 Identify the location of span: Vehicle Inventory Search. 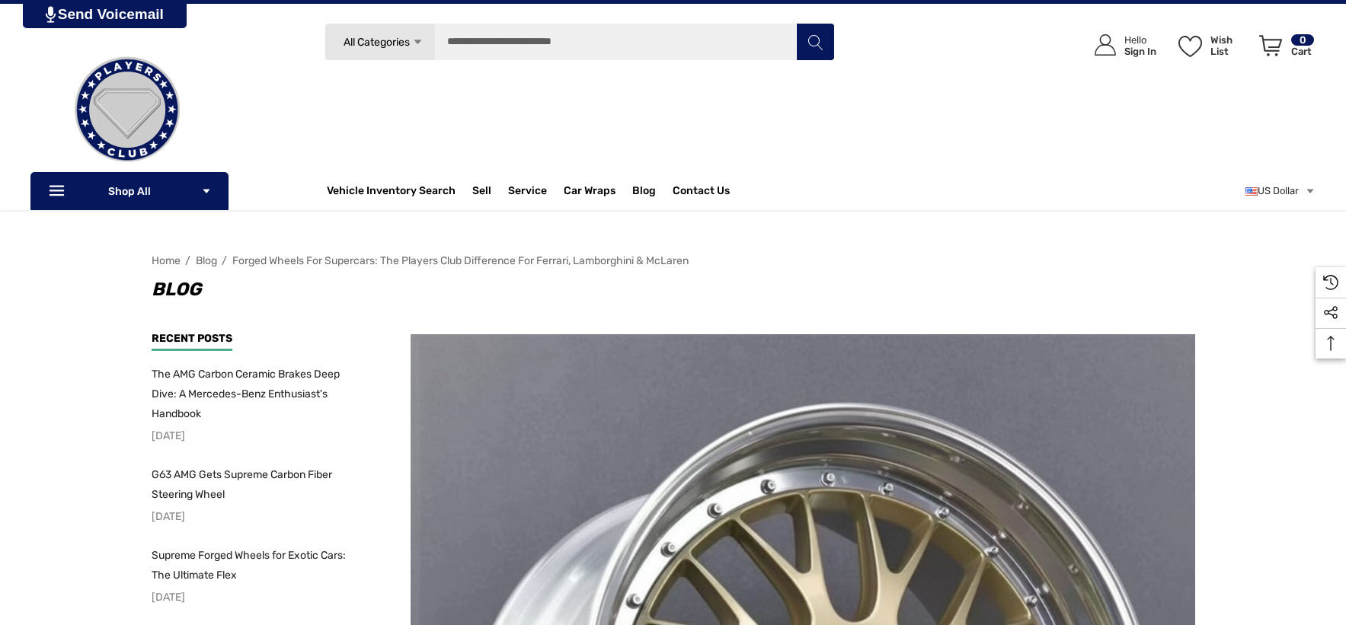
(391, 193).